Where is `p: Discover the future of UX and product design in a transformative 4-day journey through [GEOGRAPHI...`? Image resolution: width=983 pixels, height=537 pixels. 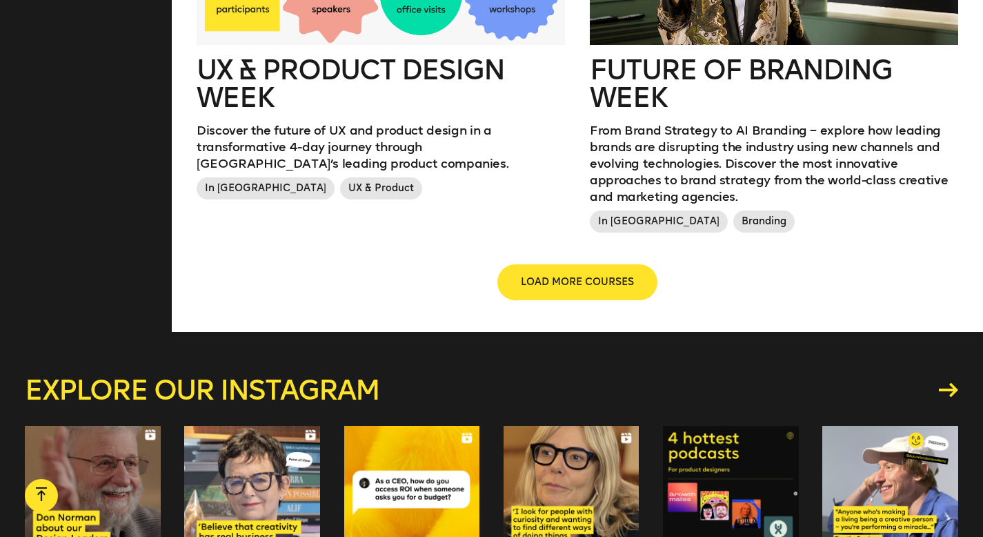
p: Discover the future of UX and product design in a transformative 4-day journey through [GEOGRAPHI... is located at coordinates (381, 147).